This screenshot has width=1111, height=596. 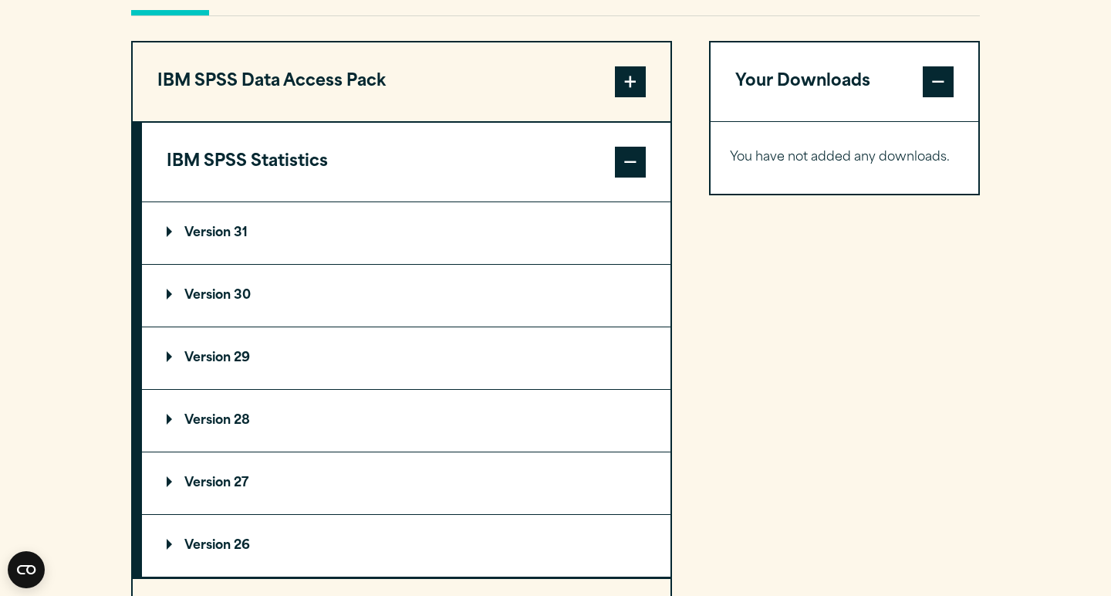 What do you see at coordinates (844, 157) in the screenshot?
I see `div: Your Downloads` at bounding box center [844, 157].